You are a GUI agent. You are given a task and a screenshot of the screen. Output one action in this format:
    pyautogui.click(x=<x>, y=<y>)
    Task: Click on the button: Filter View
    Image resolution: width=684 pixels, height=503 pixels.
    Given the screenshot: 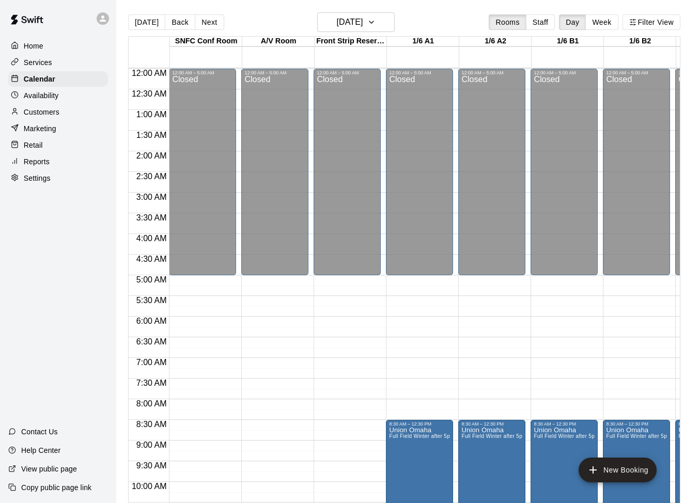 What is the action you would take?
    pyautogui.click(x=651, y=22)
    